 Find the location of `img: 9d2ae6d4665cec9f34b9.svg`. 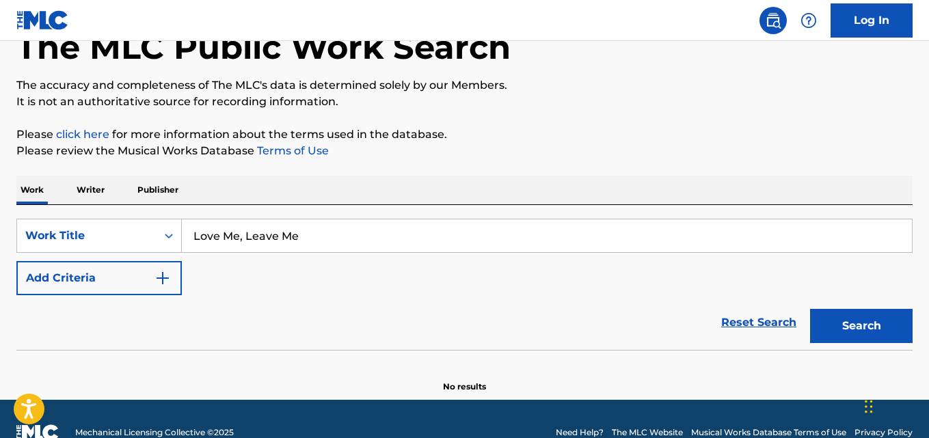

img: 9d2ae6d4665cec9f34b9.svg is located at coordinates (163, 278).